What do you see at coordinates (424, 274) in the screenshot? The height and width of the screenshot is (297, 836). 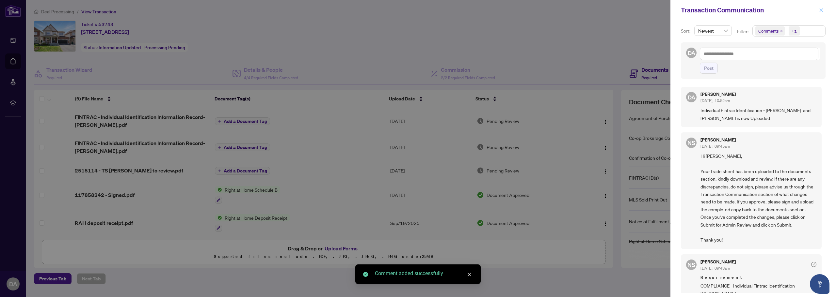 I see `div: Comment added successfully` at bounding box center [424, 274].